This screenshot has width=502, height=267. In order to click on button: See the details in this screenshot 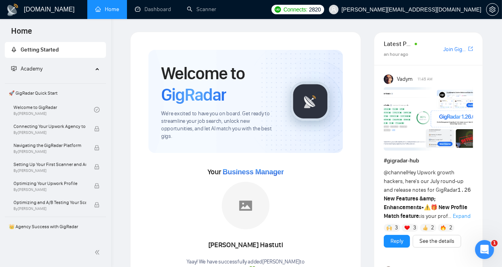, I will do `click(437, 242)`.